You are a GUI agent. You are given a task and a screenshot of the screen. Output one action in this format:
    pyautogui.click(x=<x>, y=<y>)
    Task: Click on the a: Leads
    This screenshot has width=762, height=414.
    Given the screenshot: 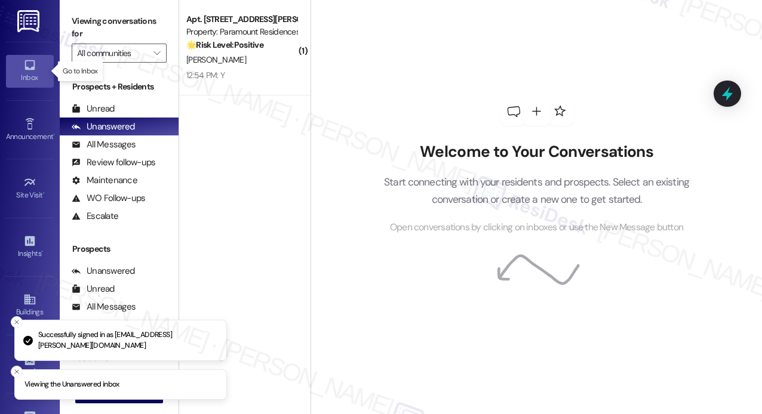 What is the action you would take?
    pyautogui.click(x=30, y=365)
    